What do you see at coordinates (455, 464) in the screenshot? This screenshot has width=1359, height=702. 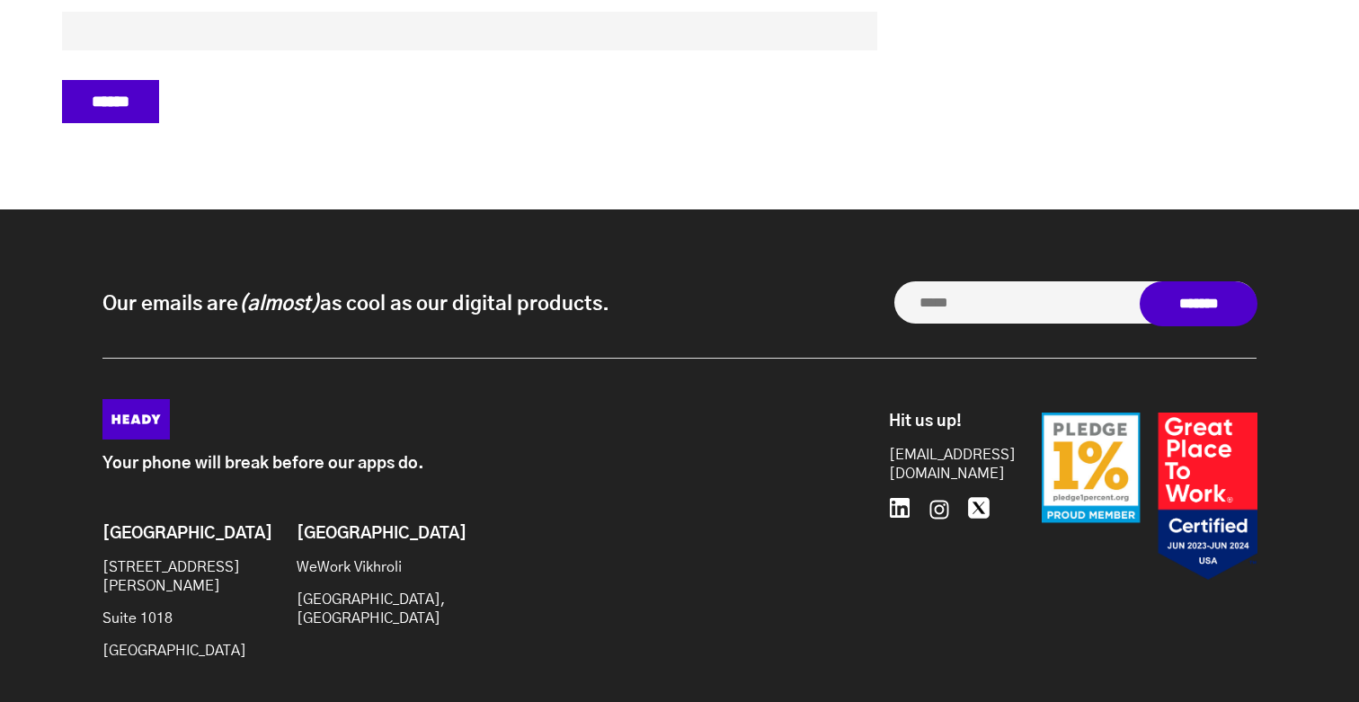 I see `p: Your phone will break before our apps do.` at bounding box center [455, 464].